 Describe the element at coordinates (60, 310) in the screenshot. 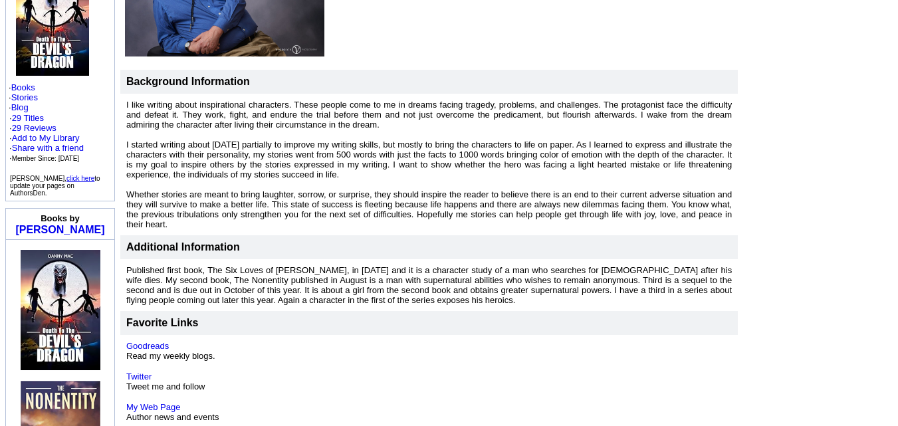

I see `img: 79725.jpg` at that location.